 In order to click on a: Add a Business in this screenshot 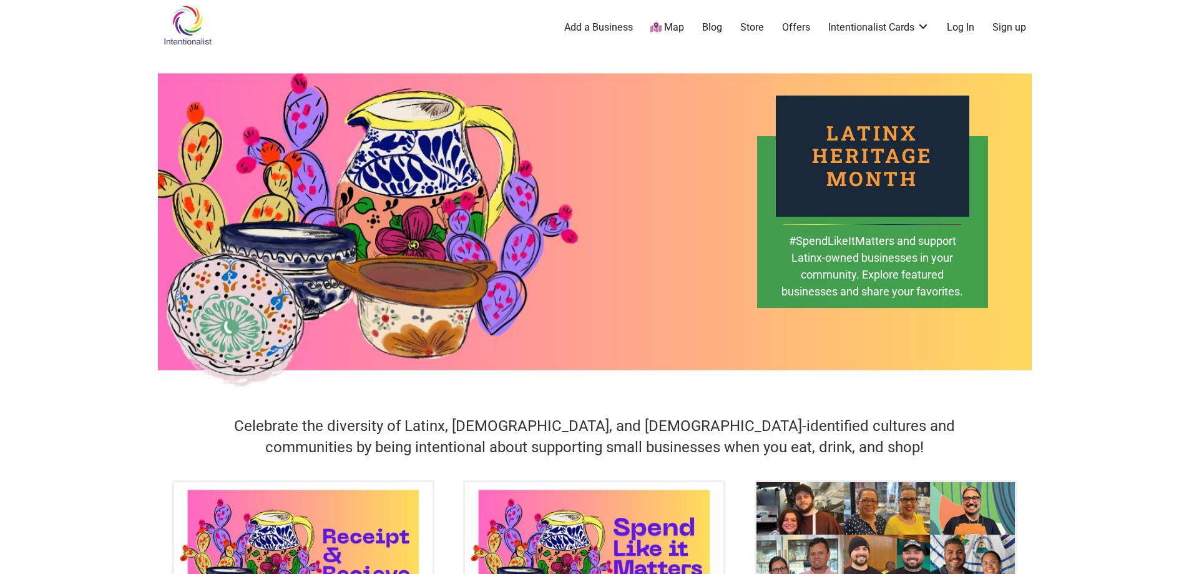, I will do `click(599, 27)`.